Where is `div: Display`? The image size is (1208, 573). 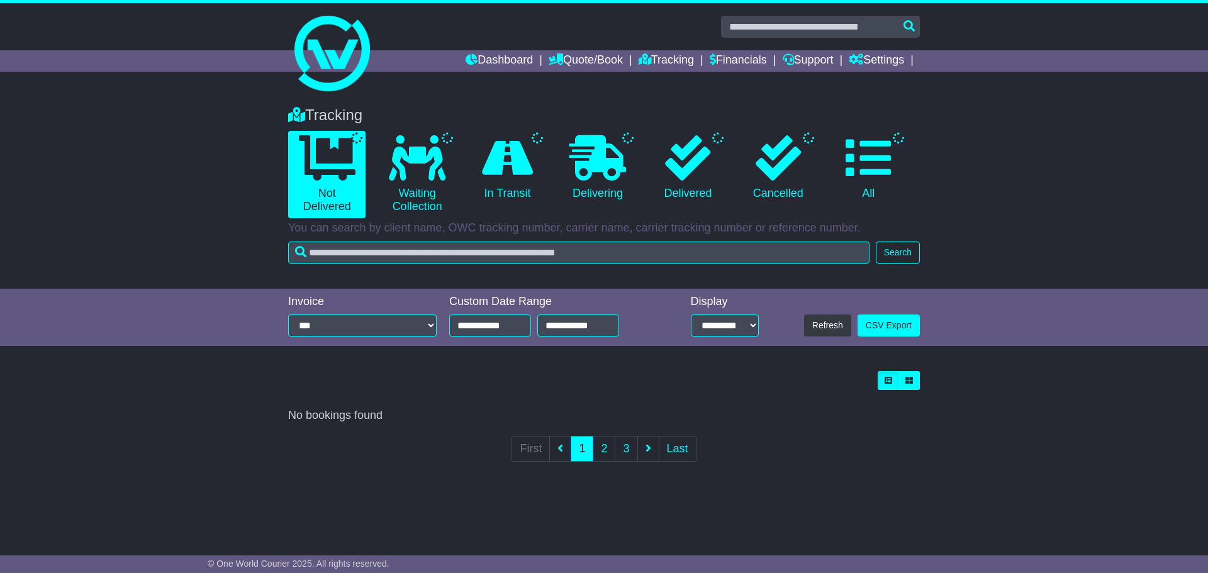 div: Display is located at coordinates (725, 302).